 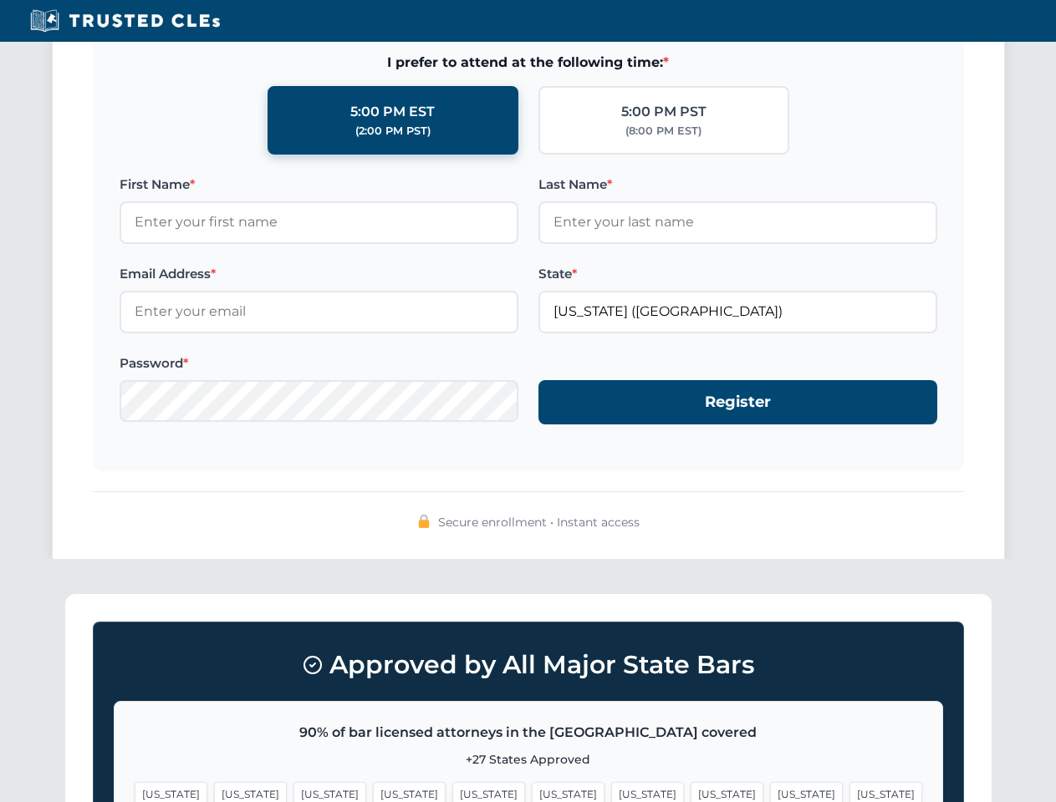 What do you see at coordinates (737, 402) in the screenshot?
I see `button: Register` at bounding box center [737, 402].